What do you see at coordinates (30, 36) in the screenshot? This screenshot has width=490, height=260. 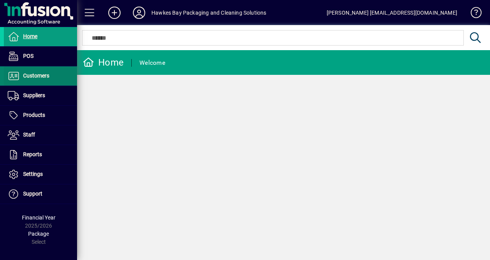 I see `span: Home` at bounding box center [30, 36].